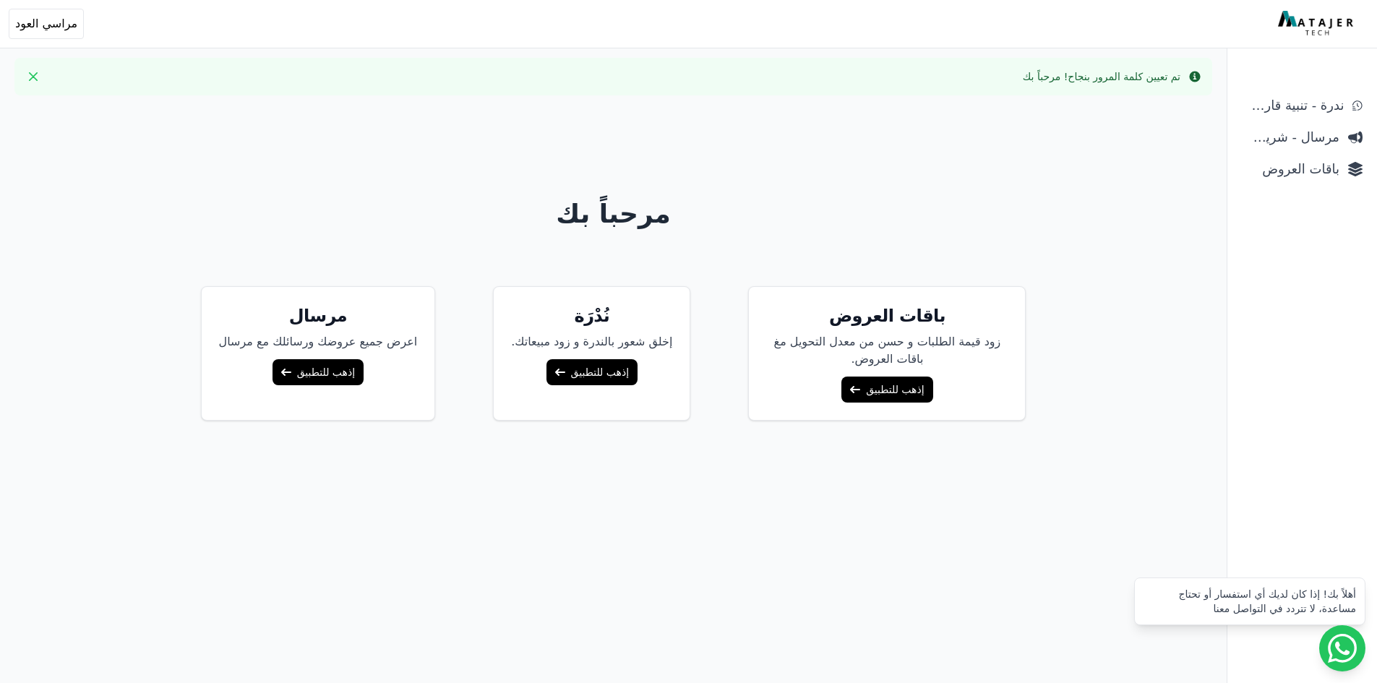 This screenshot has height=683, width=1377. I want to click on img: MatajerTech Logo, so click(1317, 24).